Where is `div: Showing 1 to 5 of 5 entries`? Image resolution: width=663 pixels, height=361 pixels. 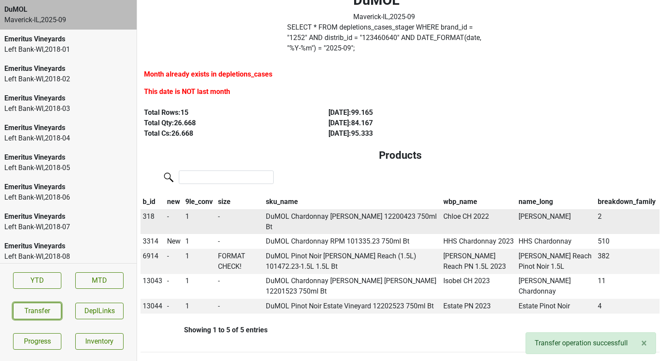 div: Showing 1 to 5 of 5 entries is located at coordinates (204, 330).